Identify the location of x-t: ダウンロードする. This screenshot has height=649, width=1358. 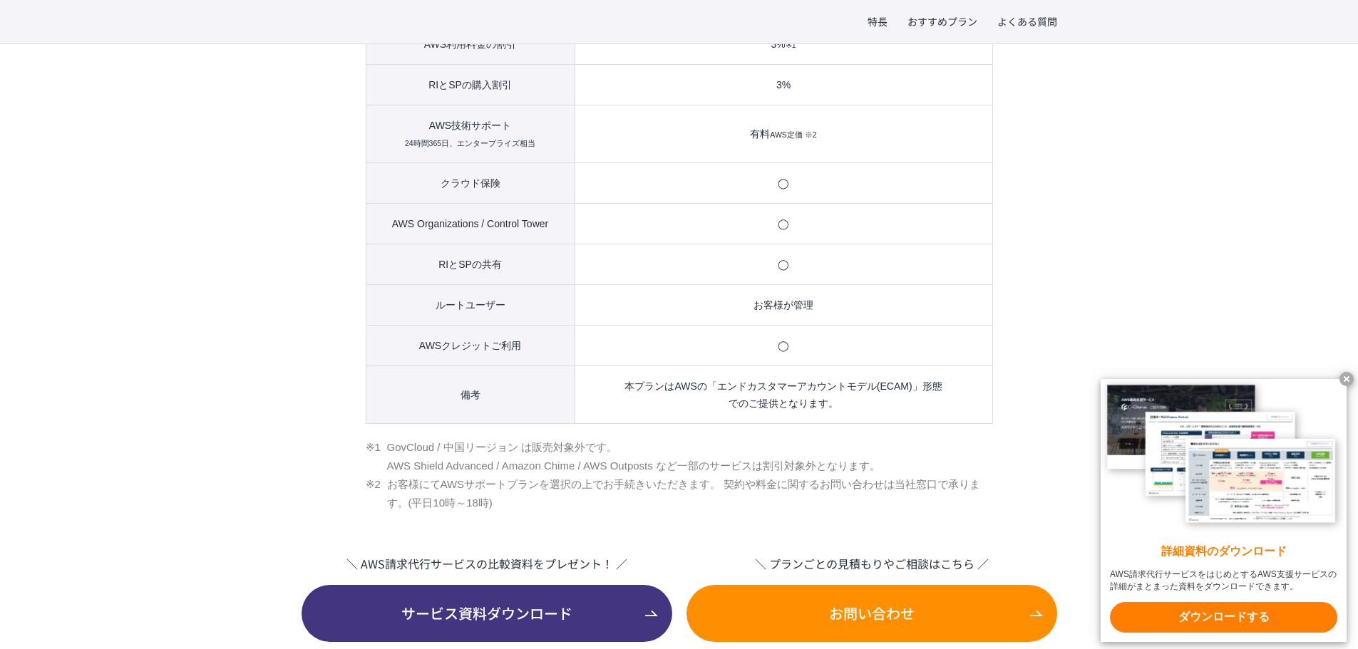
(1223, 617).